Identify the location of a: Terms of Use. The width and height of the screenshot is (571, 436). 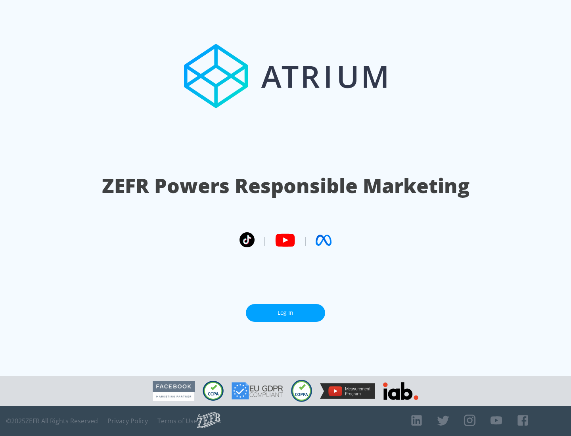
(177, 421).